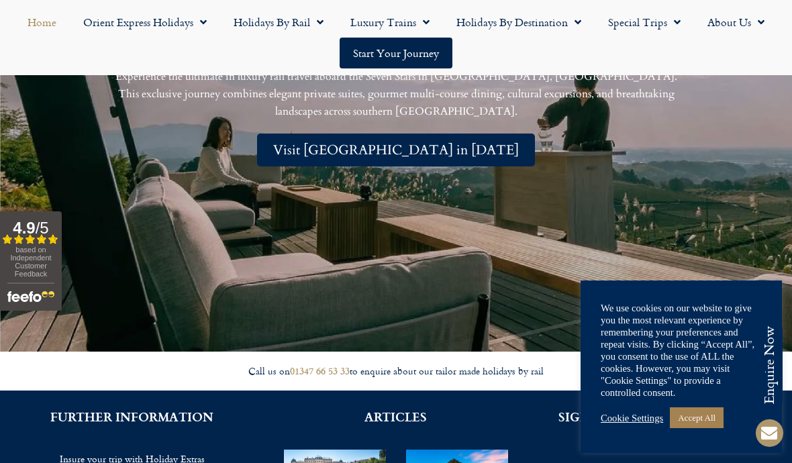 The image size is (792, 463). Describe the element at coordinates (681, 350) in the screenshot. I see `div: We use cookies on our website to give you the most relevant experience by remembering your prefer...` at that location.